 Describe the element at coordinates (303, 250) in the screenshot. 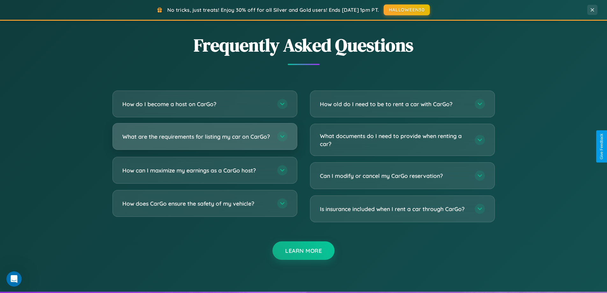

I see `button: Learn More` at that location.